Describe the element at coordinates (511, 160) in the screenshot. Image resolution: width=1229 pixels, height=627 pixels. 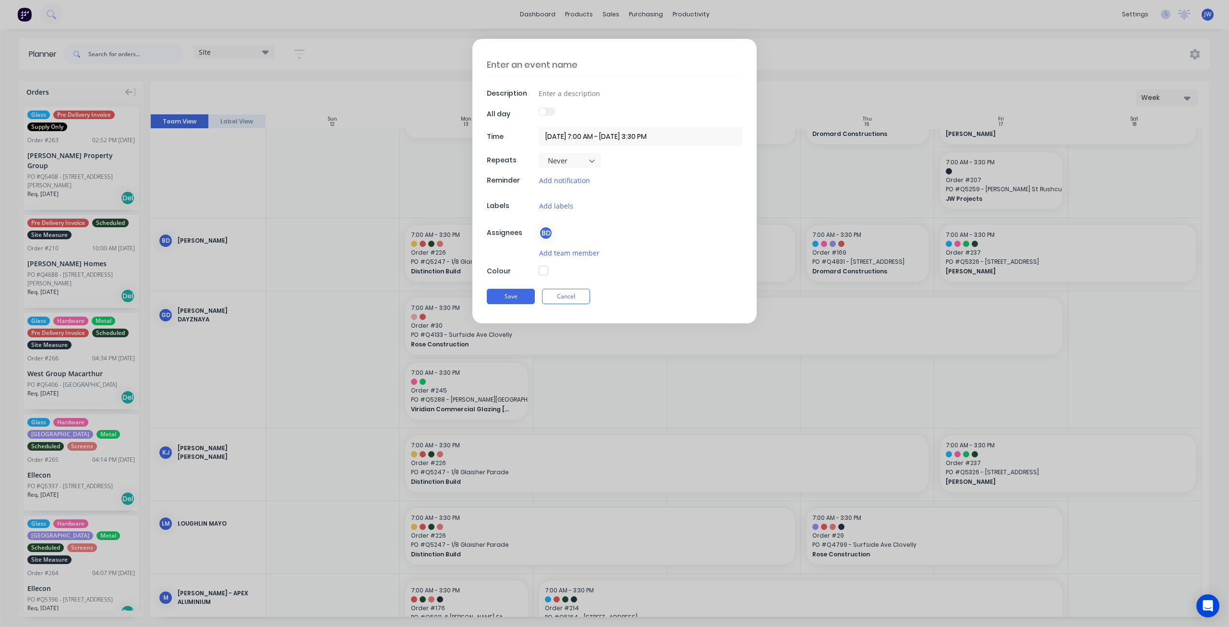
I see `div: Repeats` at that location.